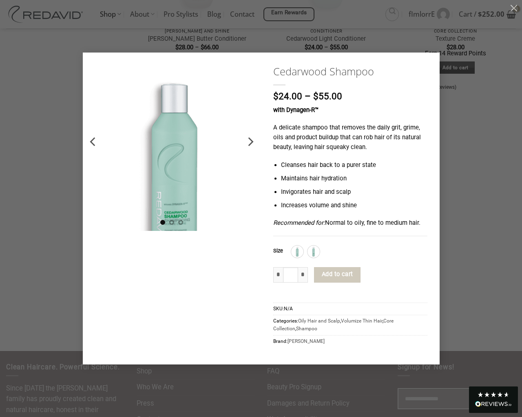  I want to click on span: Brand:, so click(350, 341).